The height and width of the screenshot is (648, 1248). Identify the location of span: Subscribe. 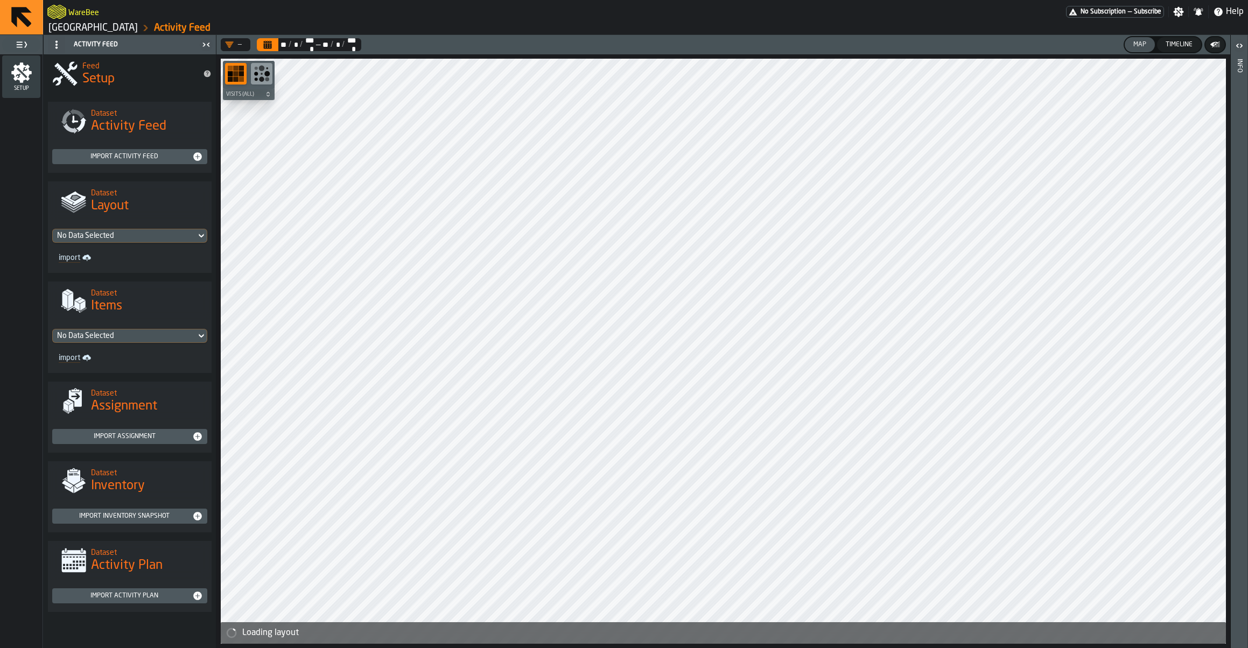
(1148, 12).